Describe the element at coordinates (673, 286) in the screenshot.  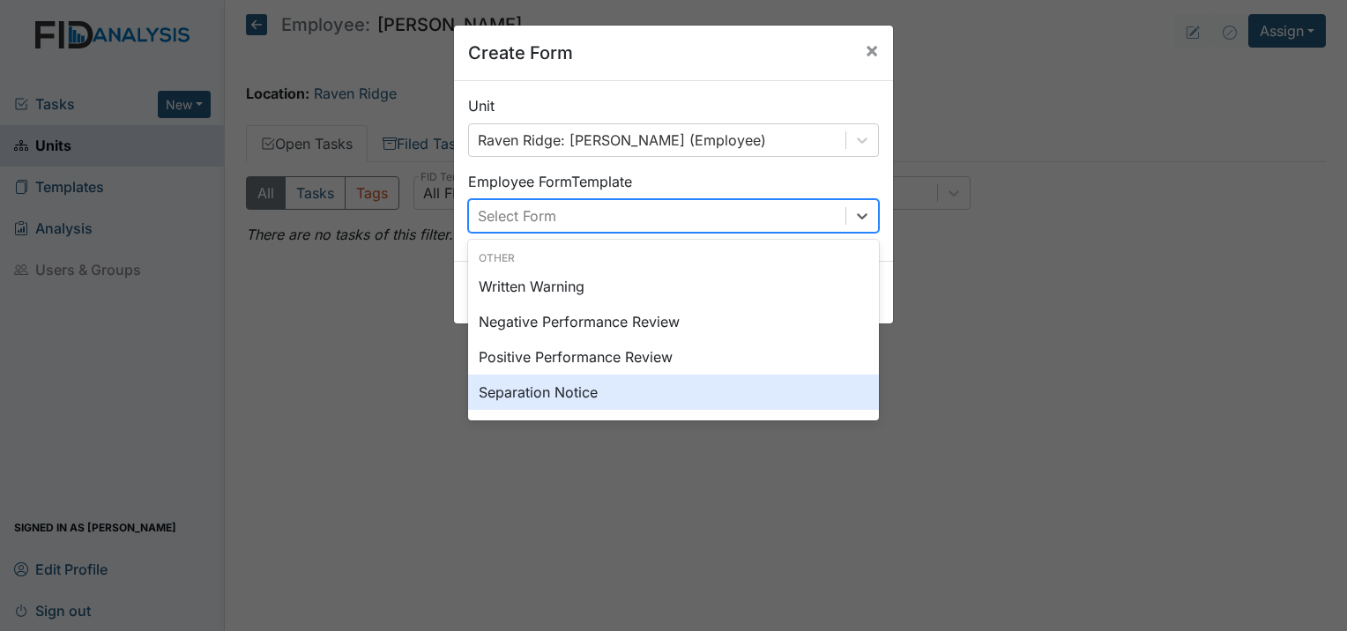
I see `div: Written Warning` at that location.